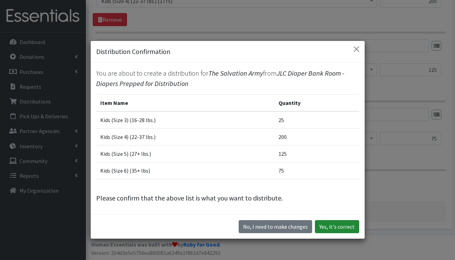 The width and height of the screenshot is (455, 260). I want to click on th: Quantity, so click(316, 103).